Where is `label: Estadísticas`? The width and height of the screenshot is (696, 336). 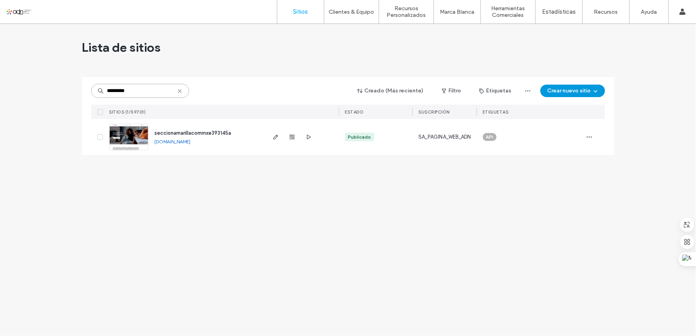
label: Estadísticas is located at coordinates (560, 12).